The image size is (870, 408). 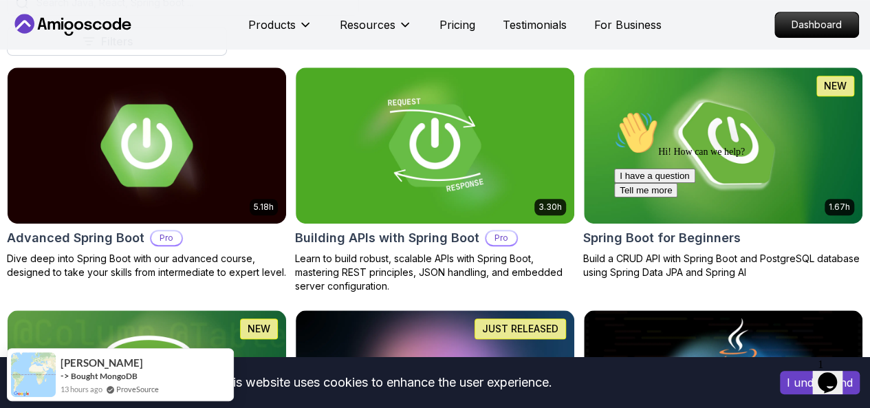 What do you see at coordinates (146, 145) in the screenshot?
I see `img: Advanced Spring Boot card` at bounding box center [146, 145].